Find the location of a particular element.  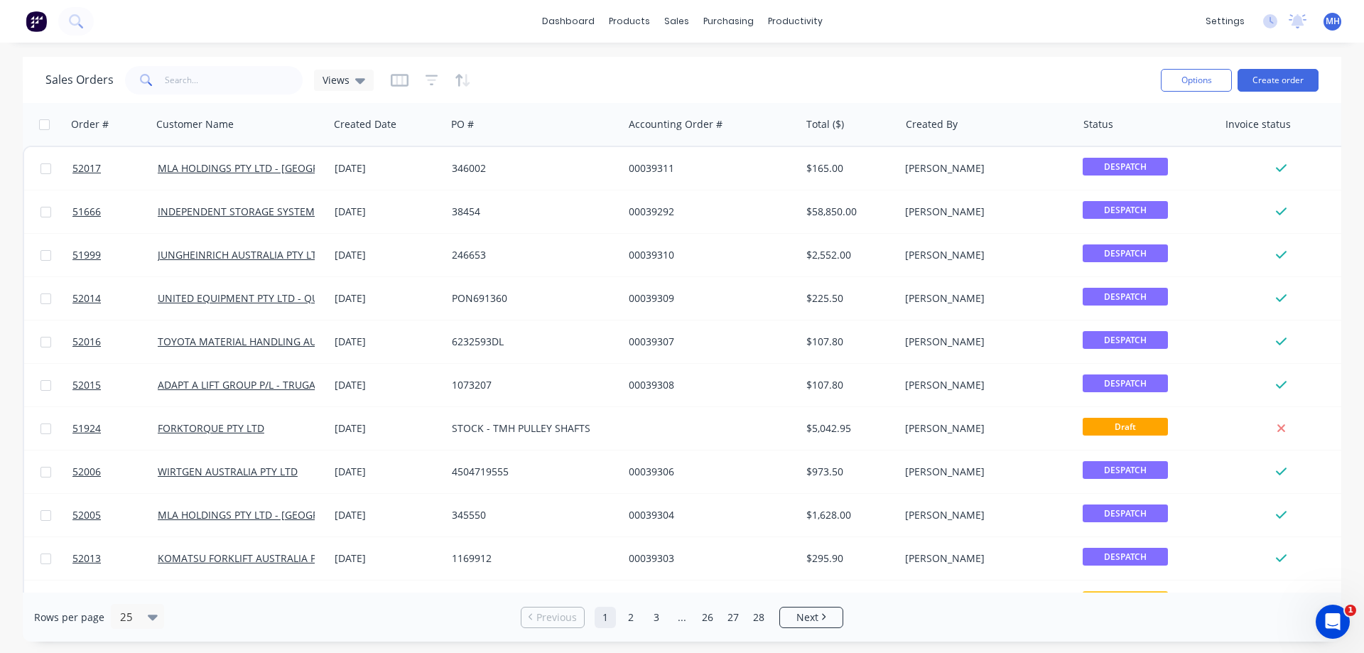

div: Invoice status is located at coordinates (1258, 124).